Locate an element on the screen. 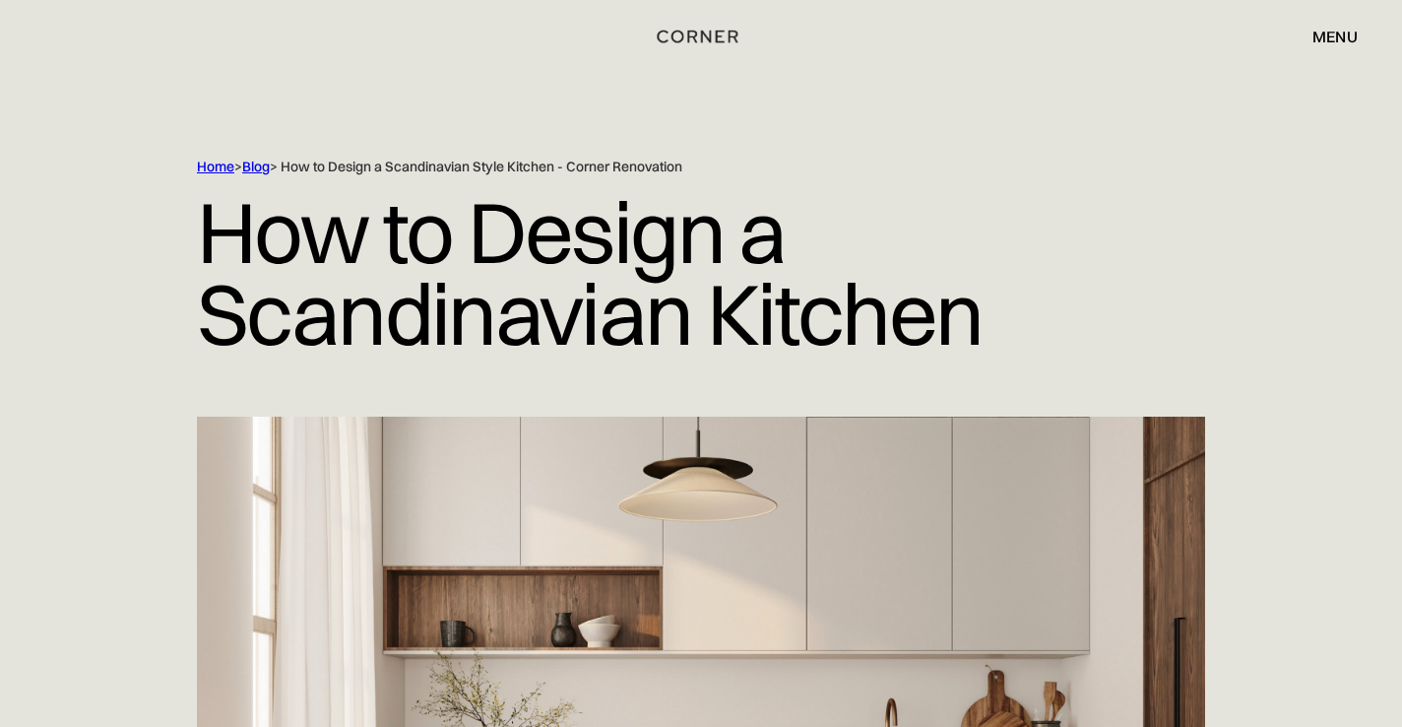  a: home is located at coordinates (701, 36).